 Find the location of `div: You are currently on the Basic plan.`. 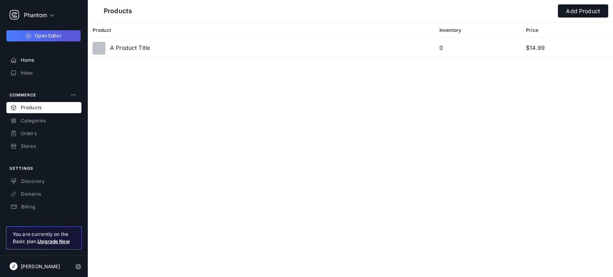

div: You are currently on the Basic plan. is located at coordinates (44, 238).